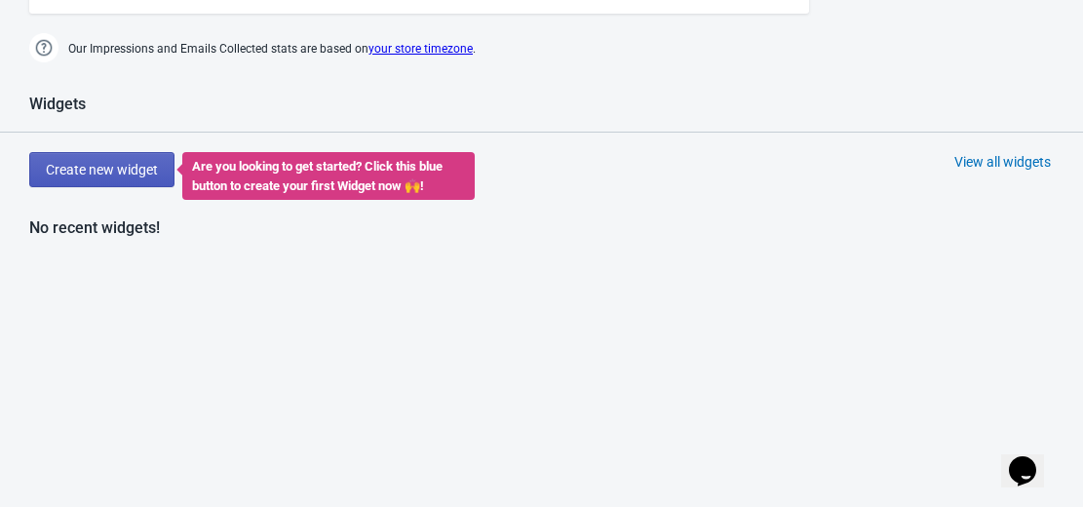 This screenshot has width=1083, height=507. Describe the element at coordinates (1002, 162) in the screenshot. I see `div: View all widgets` at that location.